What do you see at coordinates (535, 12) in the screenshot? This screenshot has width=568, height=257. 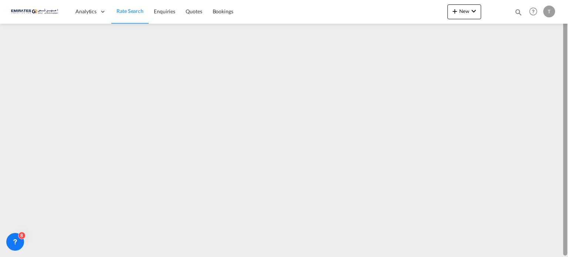 I see `div: Help` at bounding box center [535, 12].